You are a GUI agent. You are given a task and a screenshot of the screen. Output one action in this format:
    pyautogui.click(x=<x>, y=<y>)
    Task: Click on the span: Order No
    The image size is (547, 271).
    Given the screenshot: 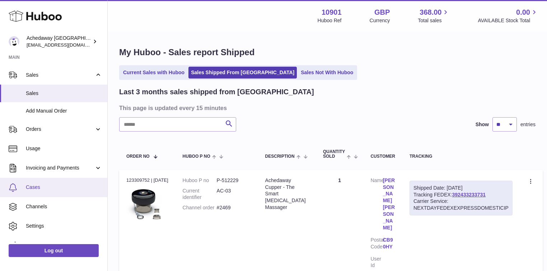 What is the action you would take?
    pyautogui.click(x=138, y=156)
    